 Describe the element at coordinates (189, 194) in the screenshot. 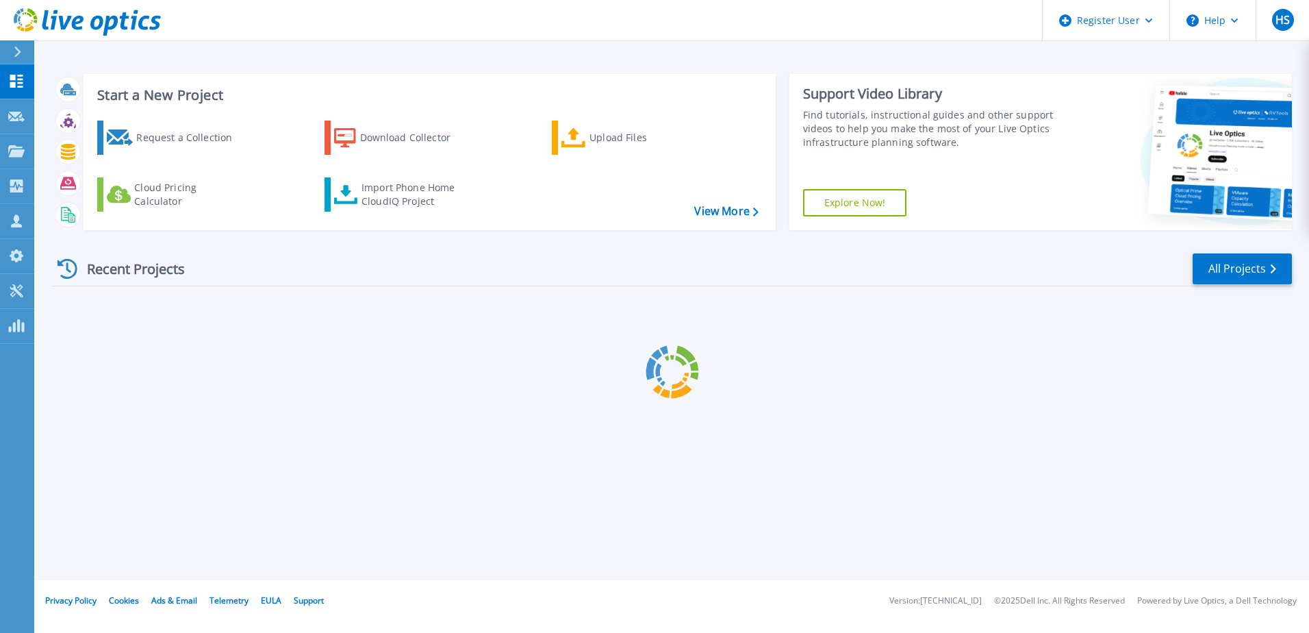

I see `div: Cloud Pricing Calculator` at that location.